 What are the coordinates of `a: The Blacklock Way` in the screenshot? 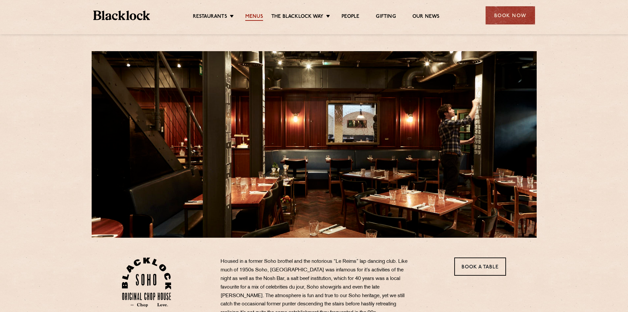 It's located at (297, 17).